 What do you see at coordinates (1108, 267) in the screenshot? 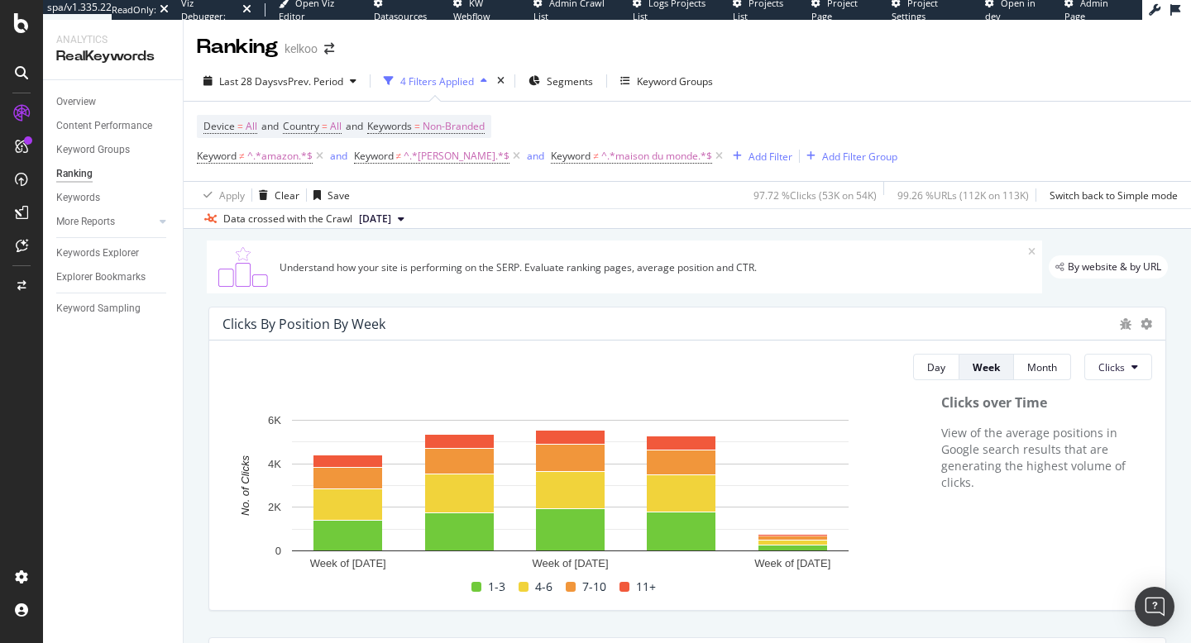
I see `div: legacy label` at bounding box center [1108, 267].